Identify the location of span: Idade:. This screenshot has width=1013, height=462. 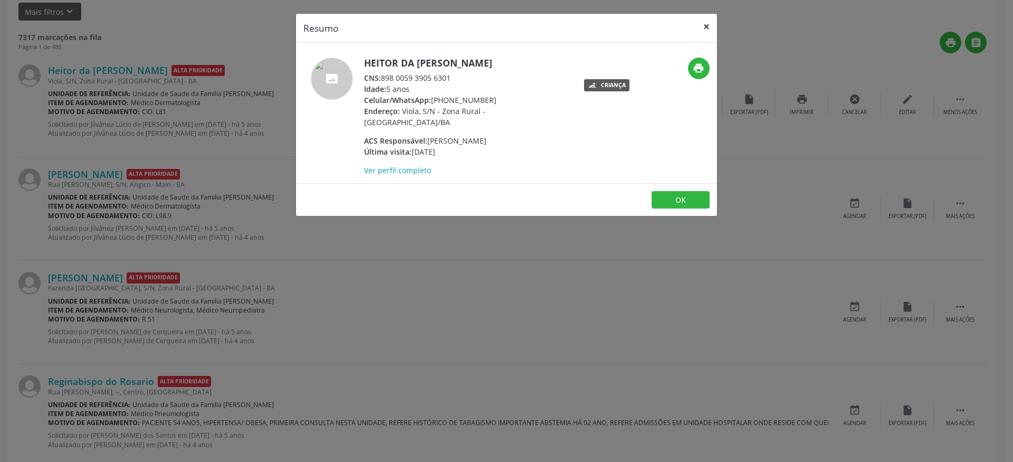
(375, 89).